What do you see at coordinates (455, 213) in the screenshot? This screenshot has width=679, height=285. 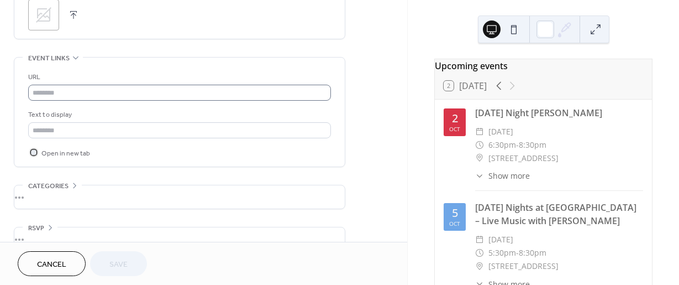 I see `div: 5` at bounding box center [455, 213].